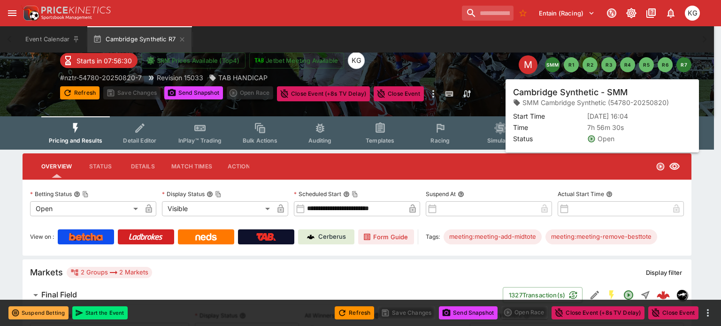 The image size is (721, 326). I want to click on button: Open, so click(629, 295).